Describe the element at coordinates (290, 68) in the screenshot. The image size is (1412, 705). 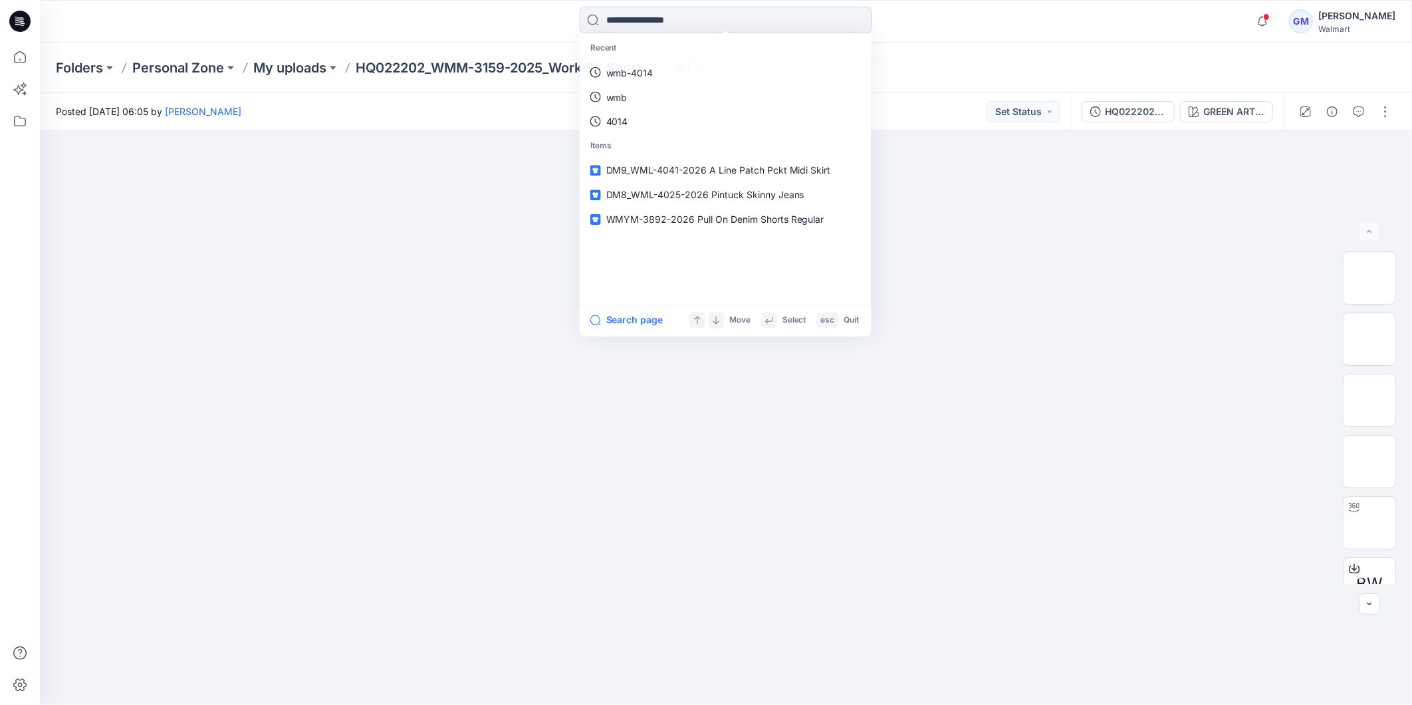
I see `p: My uploads` at that location.